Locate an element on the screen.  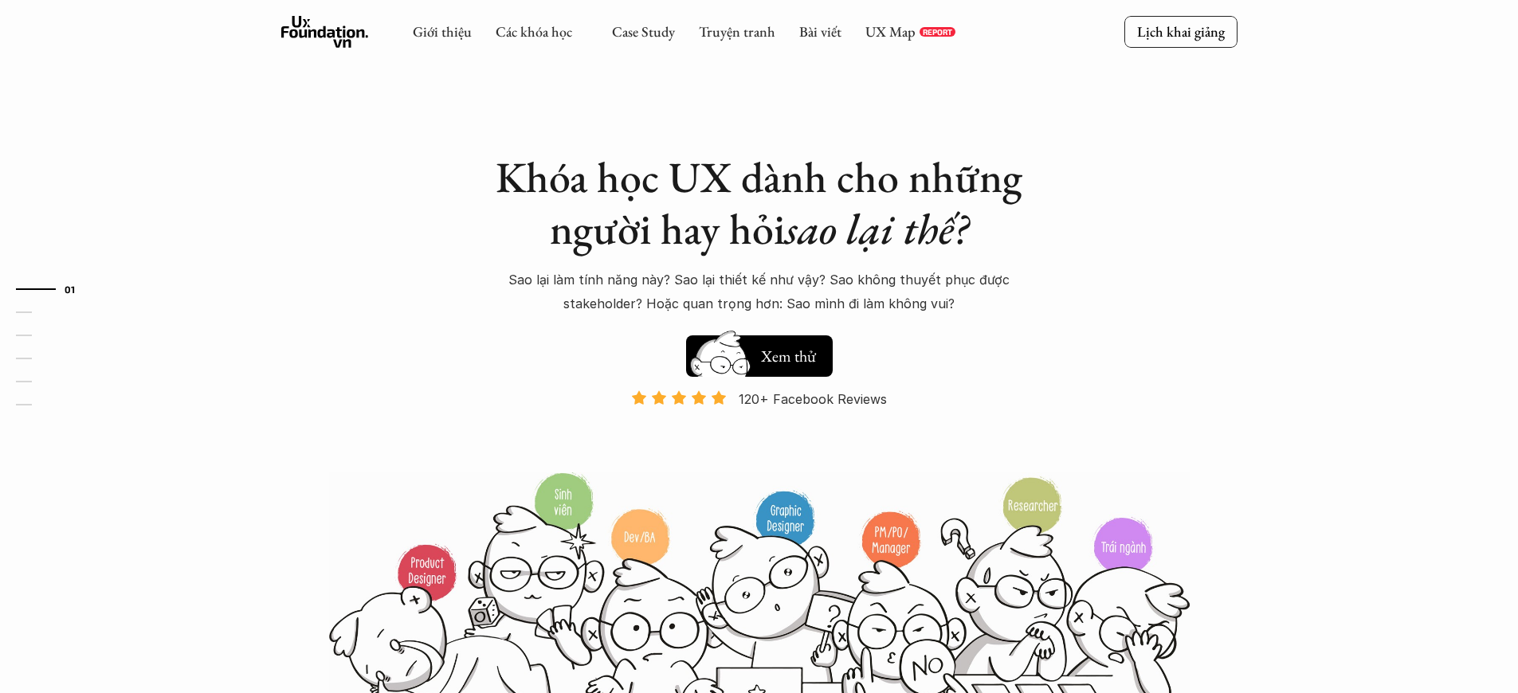
em: sao lại thế? is located at coordinates (876, 229).